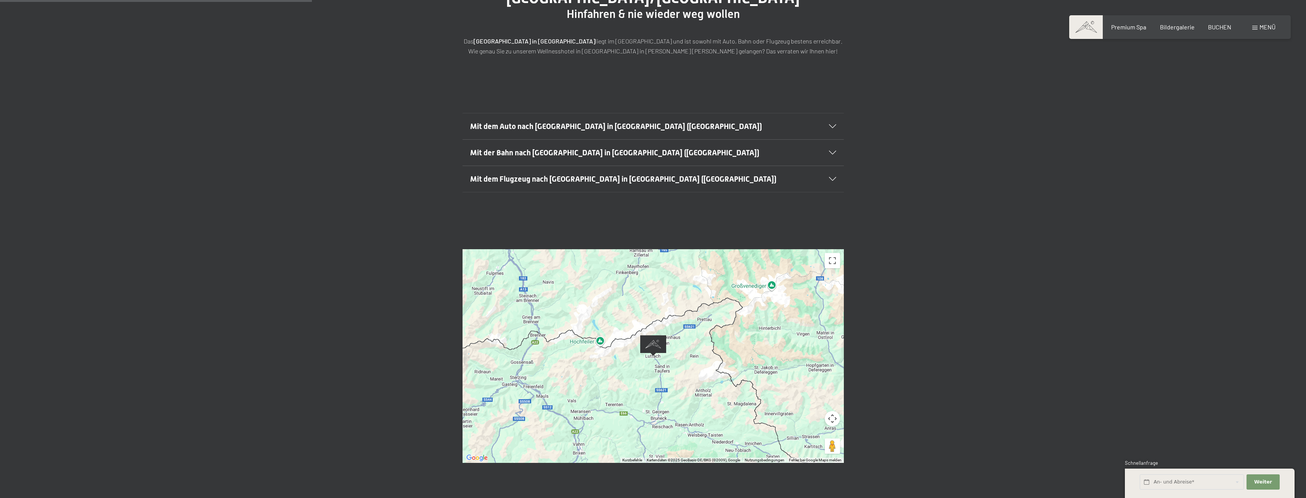 The height and width of the screenshot is (498, 1306). What do you see at coordinates (1177, 27) in the screenshot?
I see `a: Bildergalerie` at bounding box center [1177, 27].